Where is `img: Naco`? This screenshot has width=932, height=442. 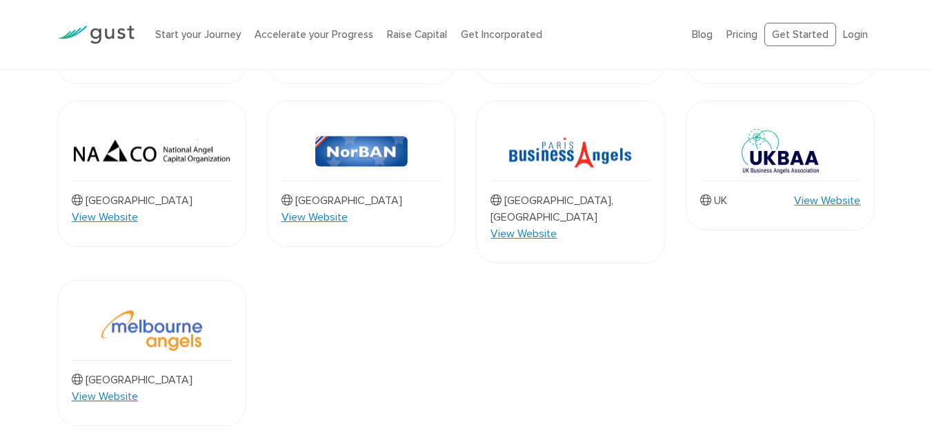
img: Naco is located at coordinates (152, 151).